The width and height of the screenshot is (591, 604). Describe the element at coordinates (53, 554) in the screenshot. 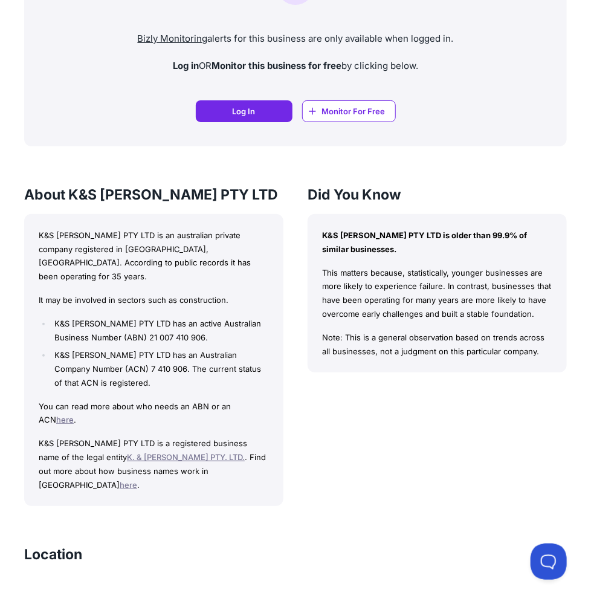

I see `h3: Location` at that location.